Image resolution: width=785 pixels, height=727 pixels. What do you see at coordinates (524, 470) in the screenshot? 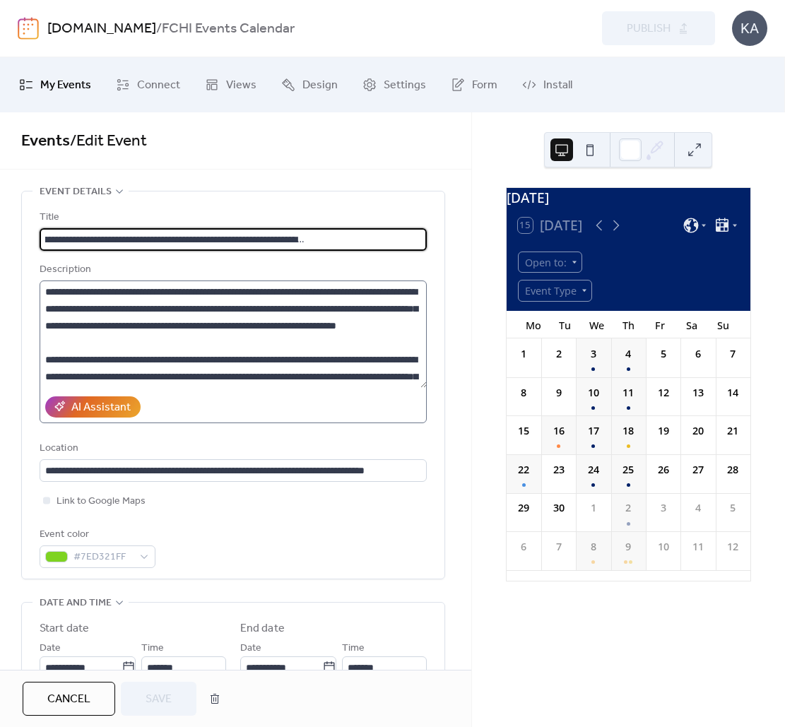
I see `div: 22` at bounding box center [524, 470].